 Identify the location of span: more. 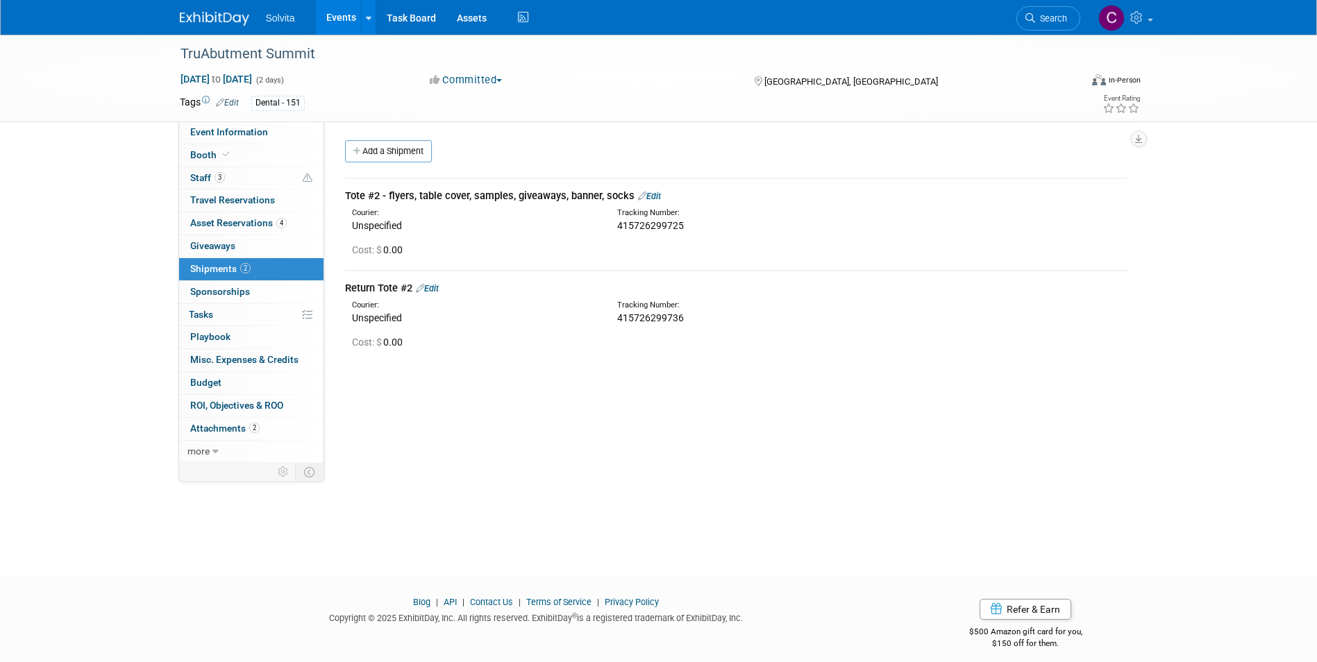
(199, 451).